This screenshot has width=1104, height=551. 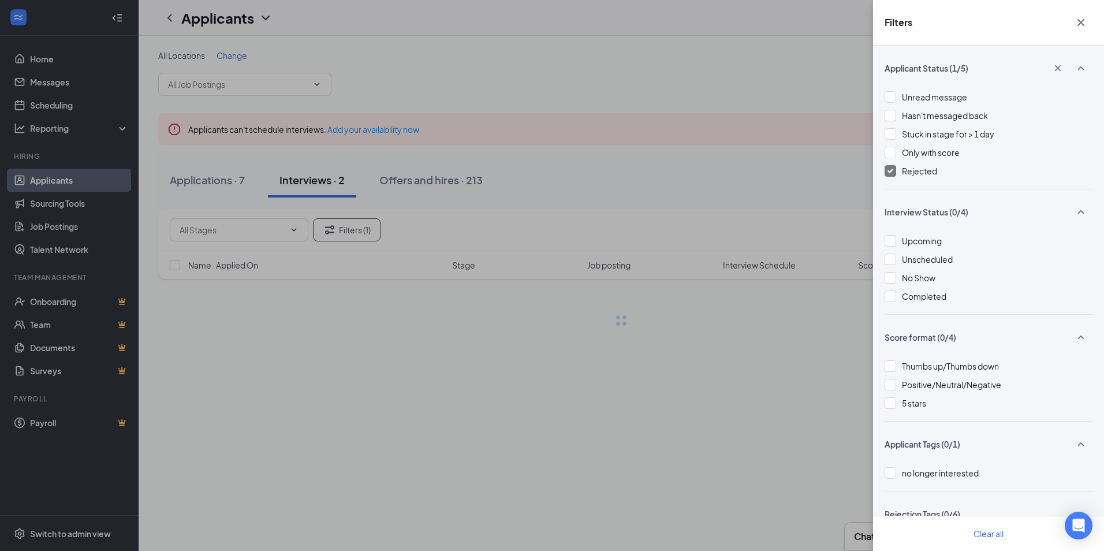 What do you see at coordinates (952, 385) in the screenshot?
I see `span: Positive/Neutral/Negative` at bounding box center [952, 385].